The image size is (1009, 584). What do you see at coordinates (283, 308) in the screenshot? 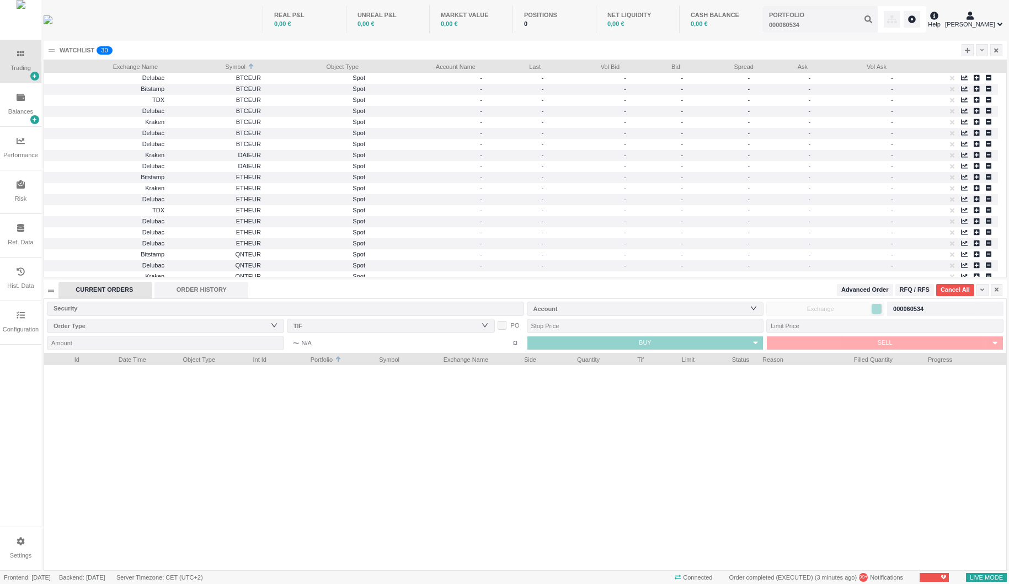
I see `div: Security` at bounding box center [283, 308].